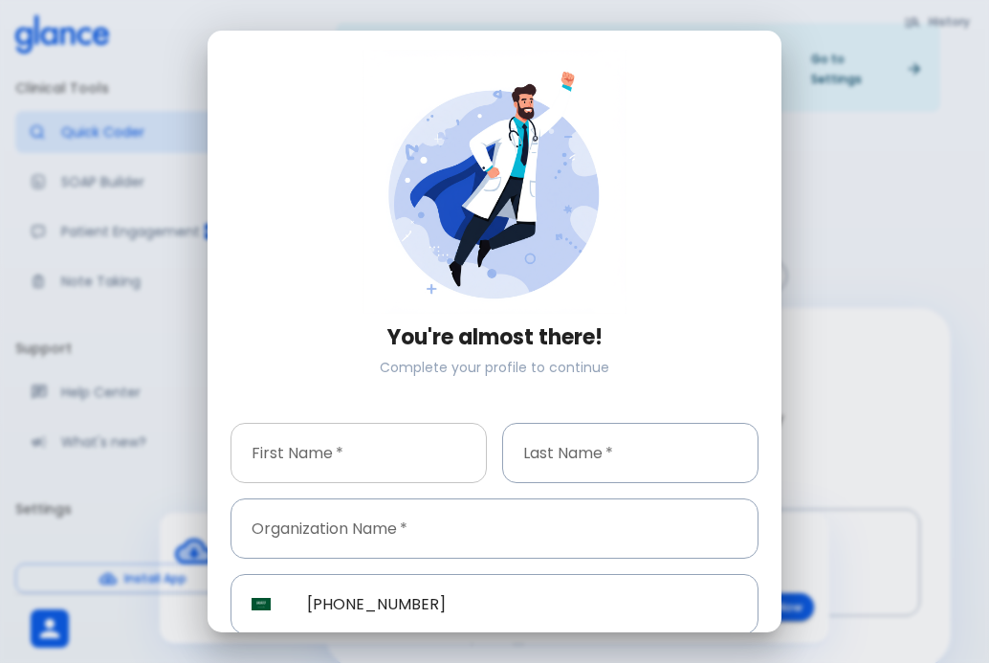  Describe the element at coordinates (630, 452) in the screenshot. I see `input: Enter your last name` at that location.